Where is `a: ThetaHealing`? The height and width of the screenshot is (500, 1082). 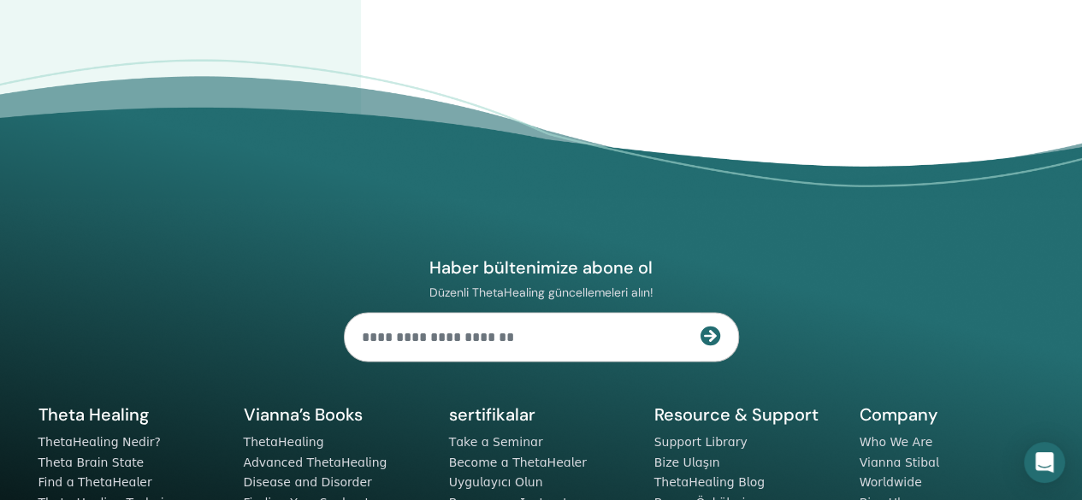 a: ThetaHealing is located at coordinates (284, 441).